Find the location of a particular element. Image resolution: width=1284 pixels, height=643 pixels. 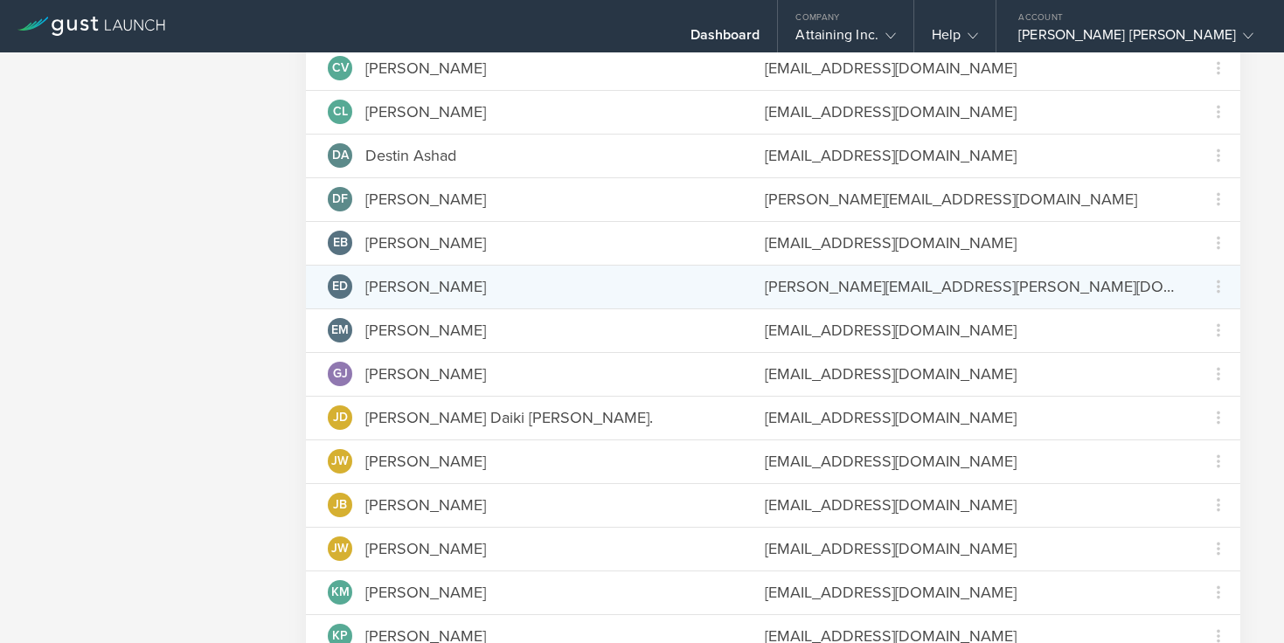

span: DF is located at coordinates (340, 199).